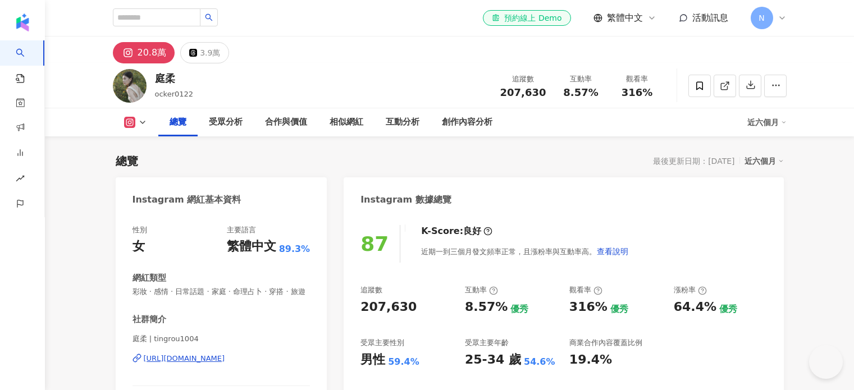 The image size is (854, 390). I want to click on span: 89.3%, so click(295, 249).